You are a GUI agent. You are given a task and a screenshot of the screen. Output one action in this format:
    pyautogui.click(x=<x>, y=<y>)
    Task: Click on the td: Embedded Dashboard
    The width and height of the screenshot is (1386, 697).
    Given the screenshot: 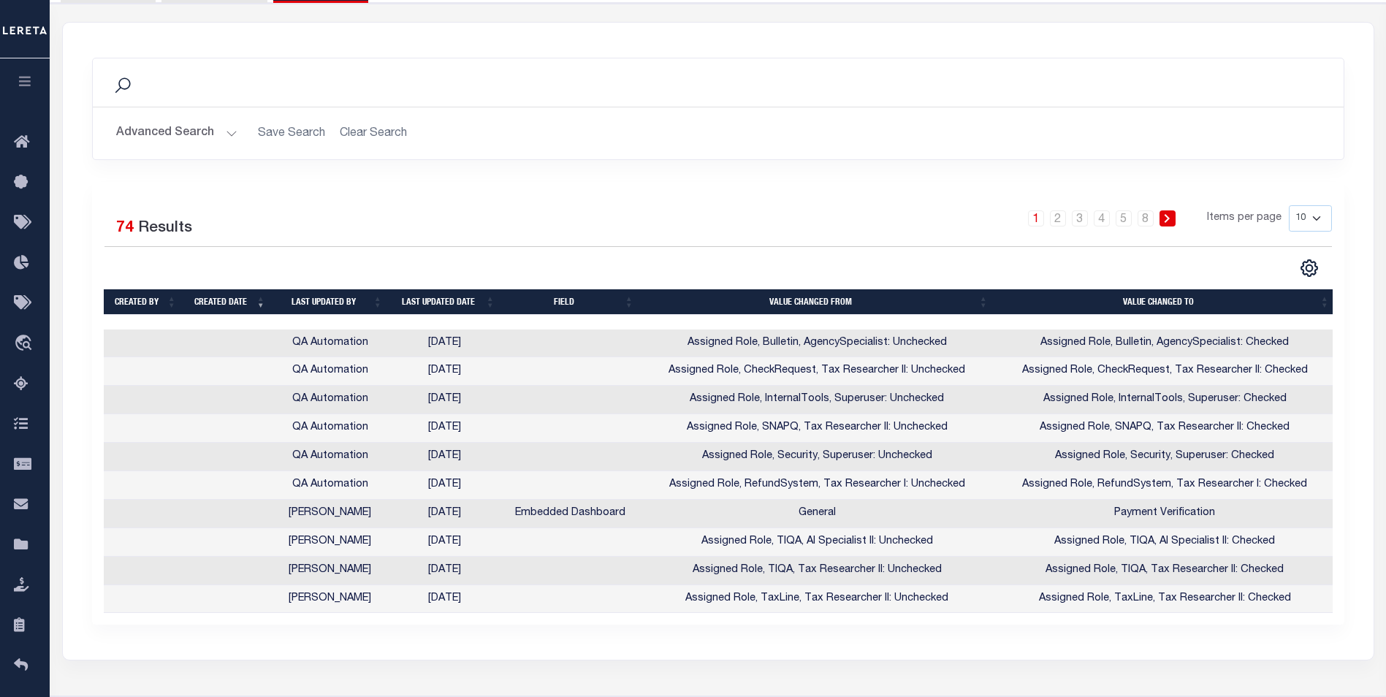 What is the action you would take?
    pyautogui.click(x=571, y=514)
    